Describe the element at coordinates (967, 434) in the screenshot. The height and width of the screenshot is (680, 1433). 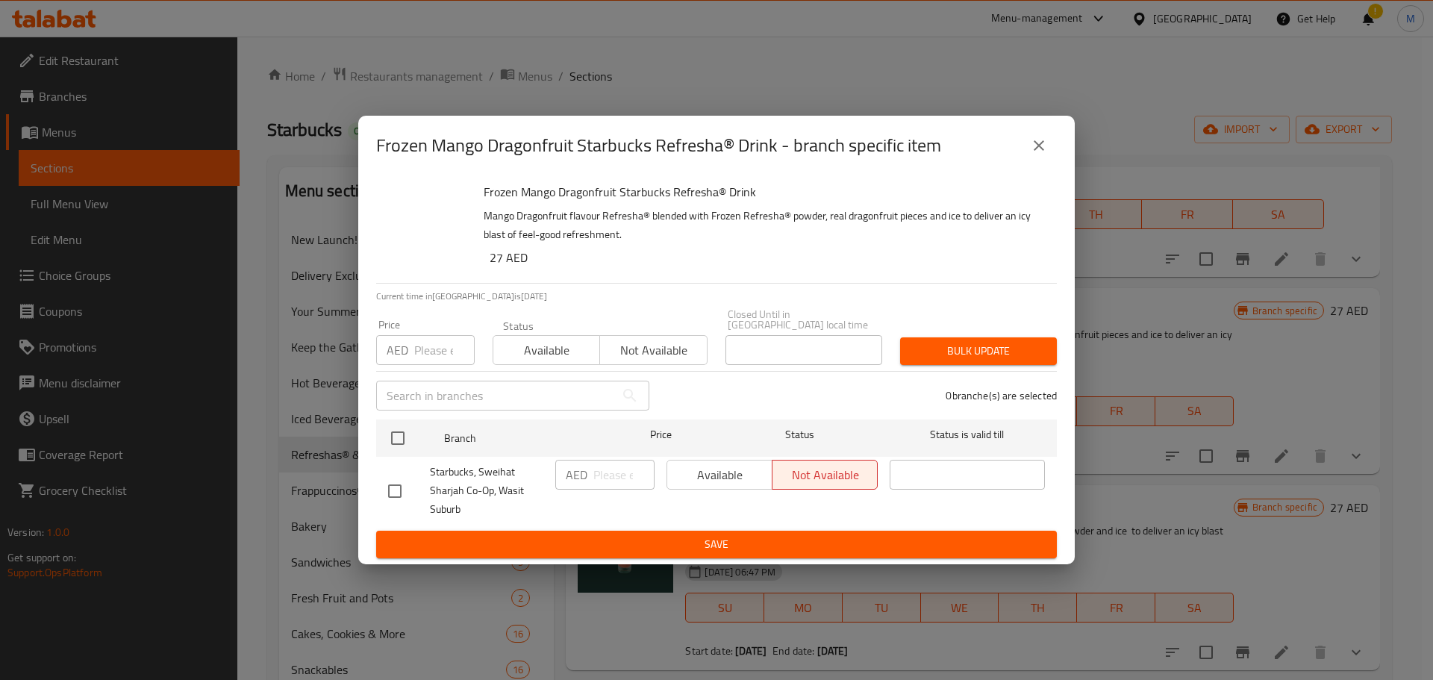
I see `span: Status is valid till` at that location.